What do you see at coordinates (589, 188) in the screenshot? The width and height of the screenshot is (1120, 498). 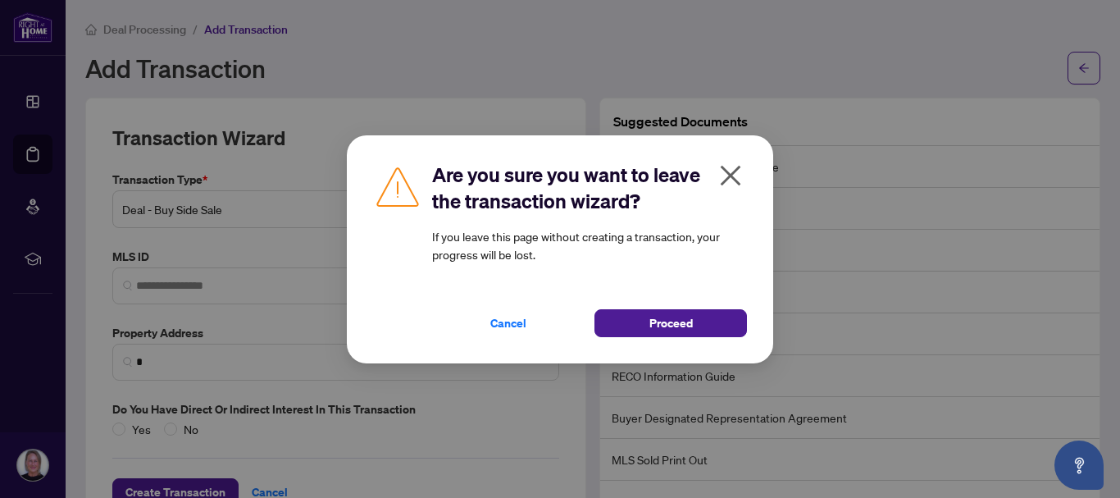 I see `h2: Are you sure you want to leave the transaction wizard?` at bounding box center [589, 188].